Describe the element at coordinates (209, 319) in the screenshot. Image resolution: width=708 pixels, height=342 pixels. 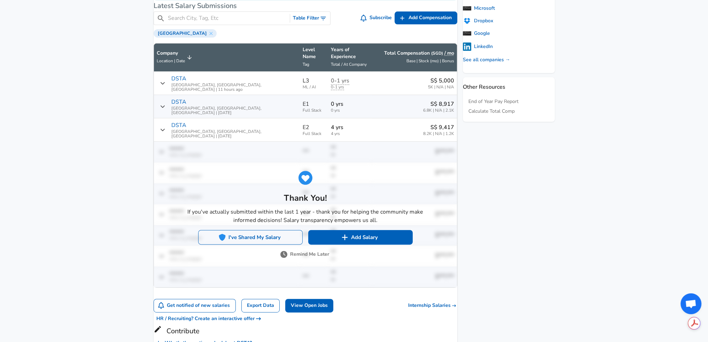
I see `button: HR / Recruiting? Create an interactive offer` at that location.